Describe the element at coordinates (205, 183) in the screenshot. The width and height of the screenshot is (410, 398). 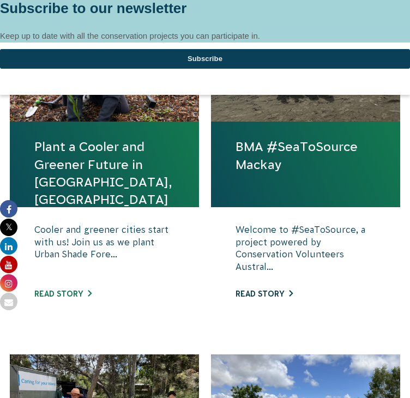
I see `label: Email` at that location.